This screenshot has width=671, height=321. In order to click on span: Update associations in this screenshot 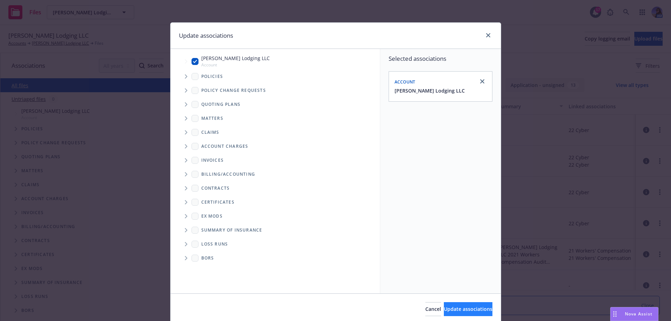, I will do `click(468, 309)`.